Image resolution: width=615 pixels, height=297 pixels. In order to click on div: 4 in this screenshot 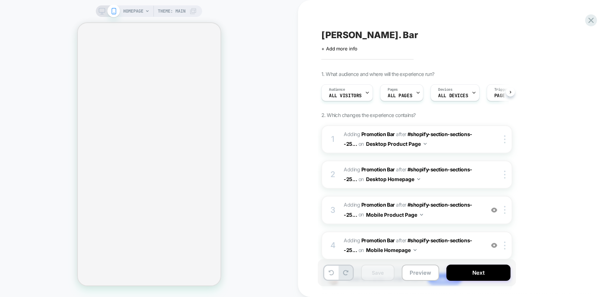, I will do `click(333, 246)`.